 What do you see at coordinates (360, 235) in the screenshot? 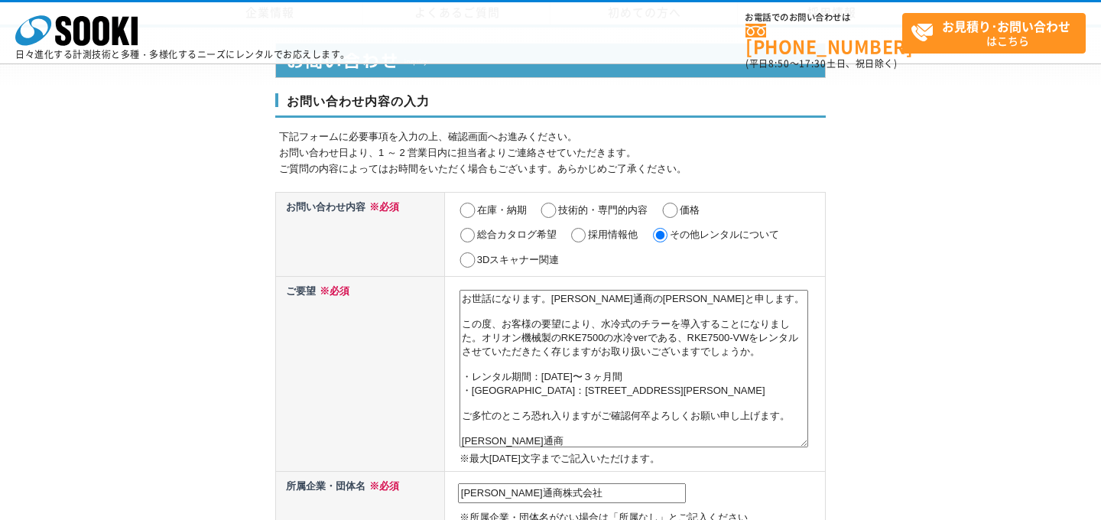
I see `th: お問い合わせ内容` at bounding box center [360, 235].